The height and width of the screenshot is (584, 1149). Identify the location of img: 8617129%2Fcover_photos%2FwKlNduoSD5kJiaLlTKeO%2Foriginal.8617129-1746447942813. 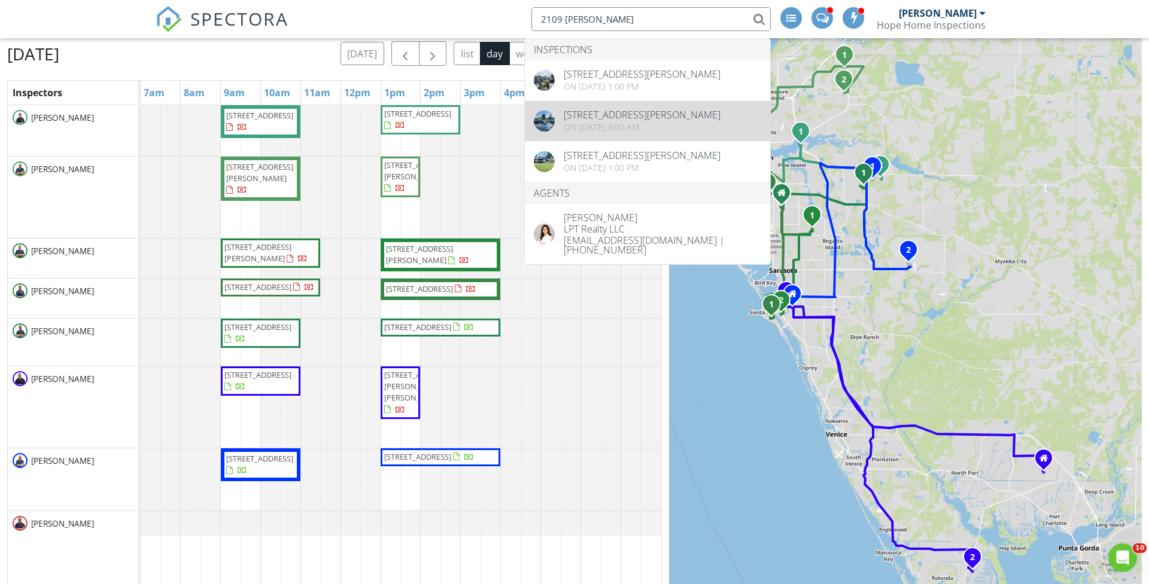
(544, 121).